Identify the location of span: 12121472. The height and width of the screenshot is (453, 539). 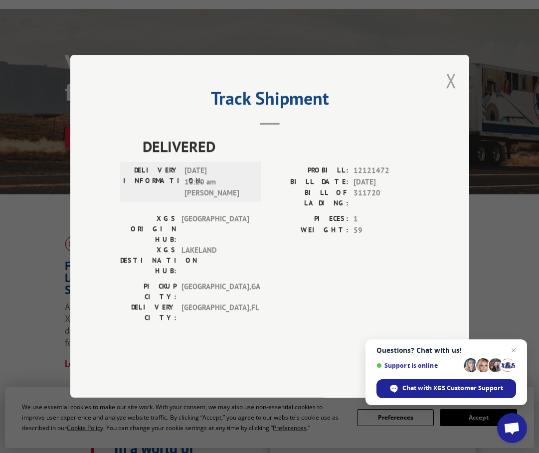
(387, 171).